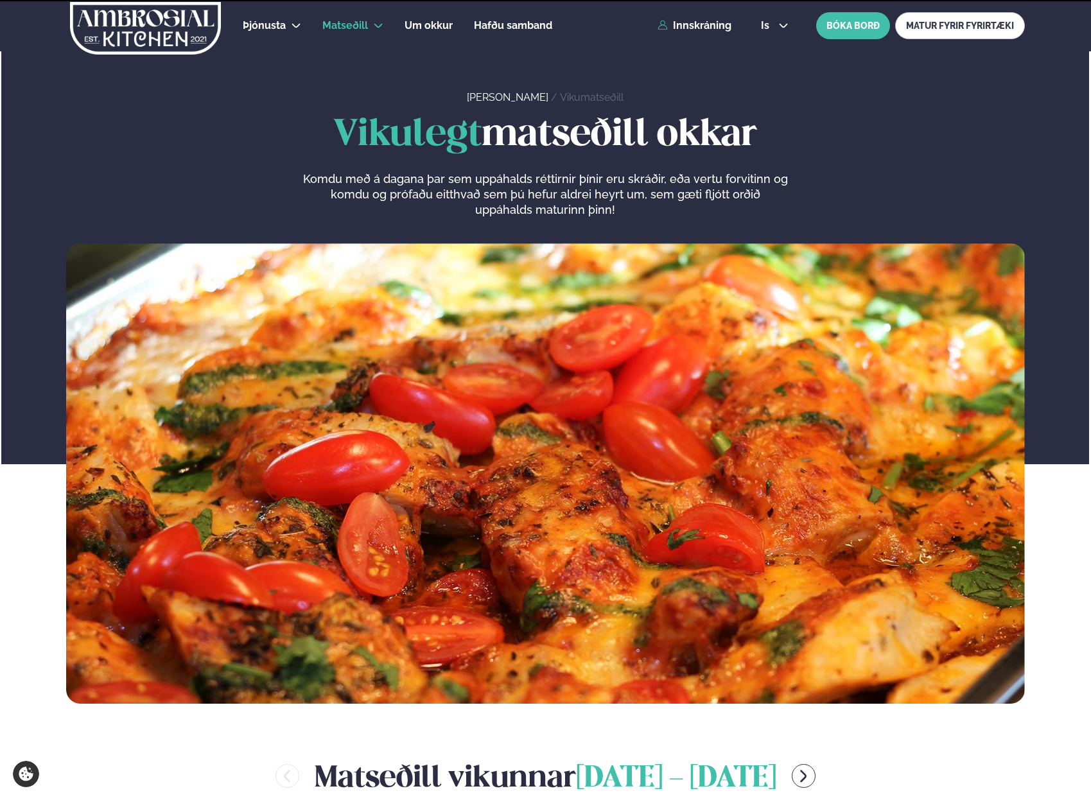 The image size is (1091, 800). Describe the element at coordinates (545, 775) in the screenshot. I see `h2: Matseðill vikunnar` at that location.